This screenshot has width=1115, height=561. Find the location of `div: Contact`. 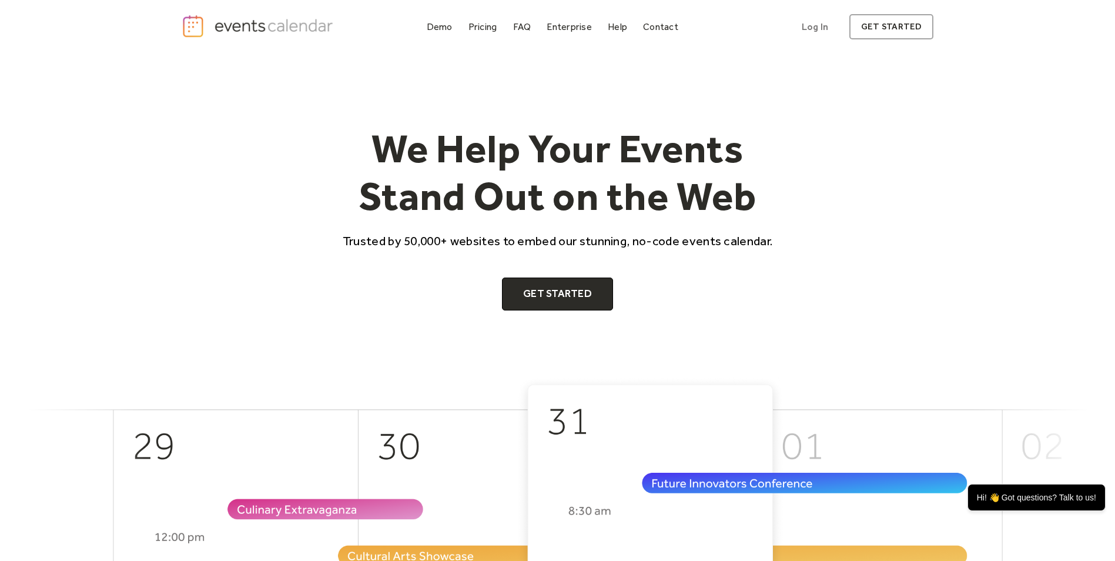

div: Contact is located at coordinates (661, 26).